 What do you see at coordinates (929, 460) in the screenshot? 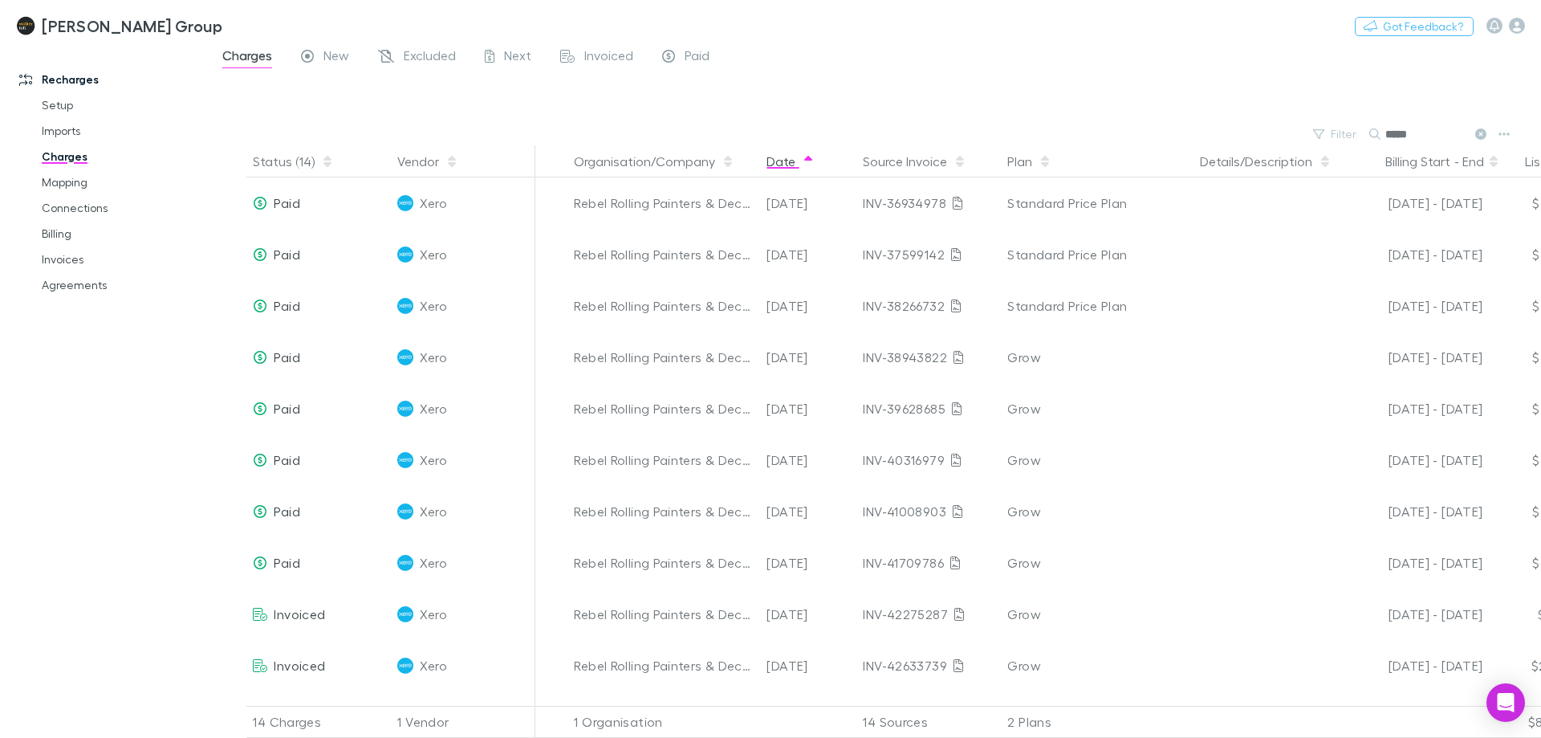
I see `div: INV-40316979` at bounding box center [929, 460].